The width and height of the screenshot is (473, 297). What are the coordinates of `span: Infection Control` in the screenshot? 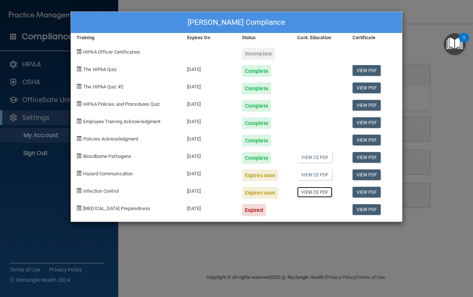 It's located at (101, 191).